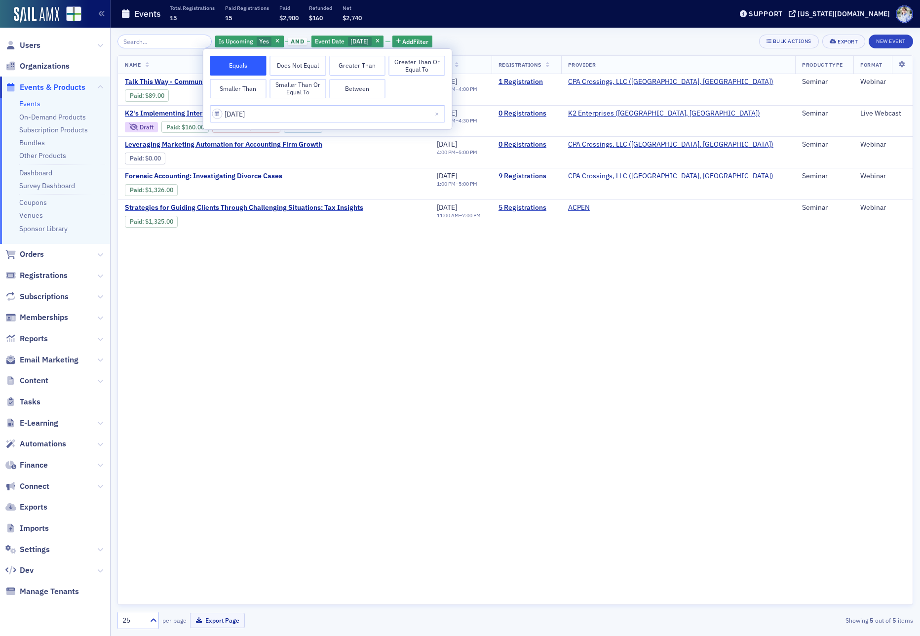 Image resolution: width=920 pixels, height=636 pixels. I want to click on p: Net, so click(352, 8).